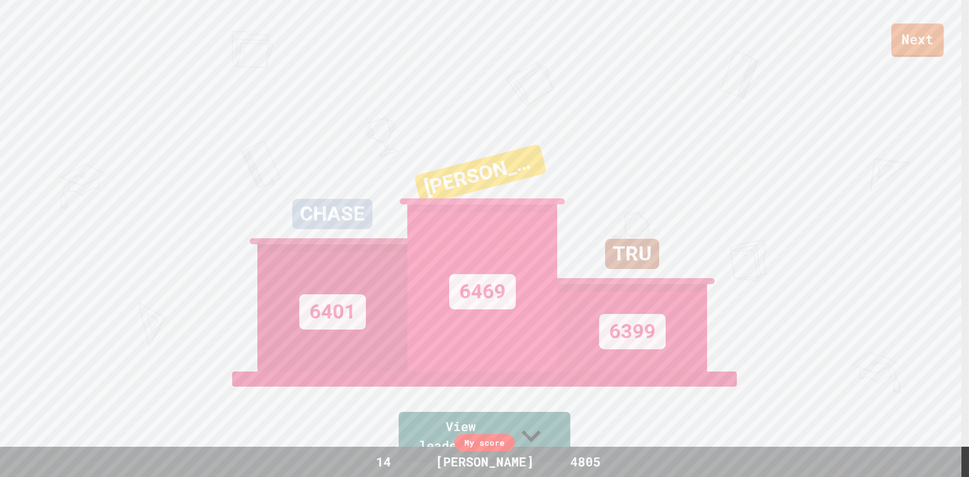 The width and height of the screenshot is (969, 477). Describe the element at coordinates (384, 462) in the screenshot. I see `div: 14` at that location.